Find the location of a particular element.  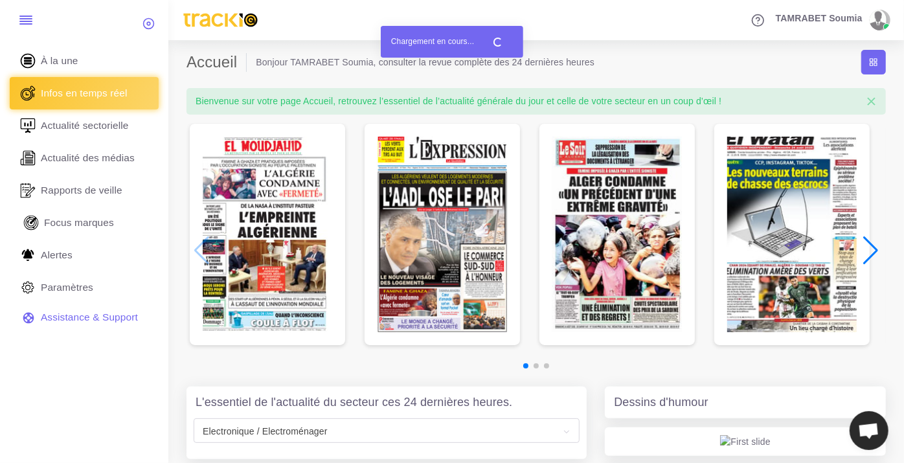

span: TAMRABET Soumia is located at coordinates (819, 18).